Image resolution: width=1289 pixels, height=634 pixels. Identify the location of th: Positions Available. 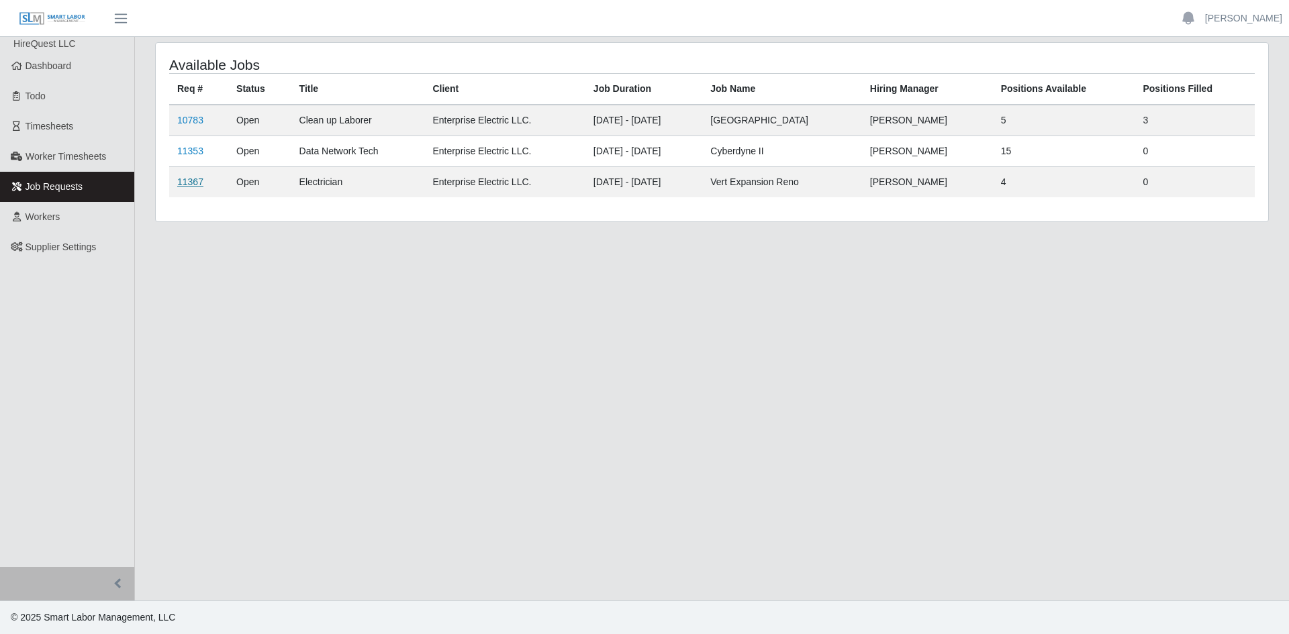
(1064, 89).